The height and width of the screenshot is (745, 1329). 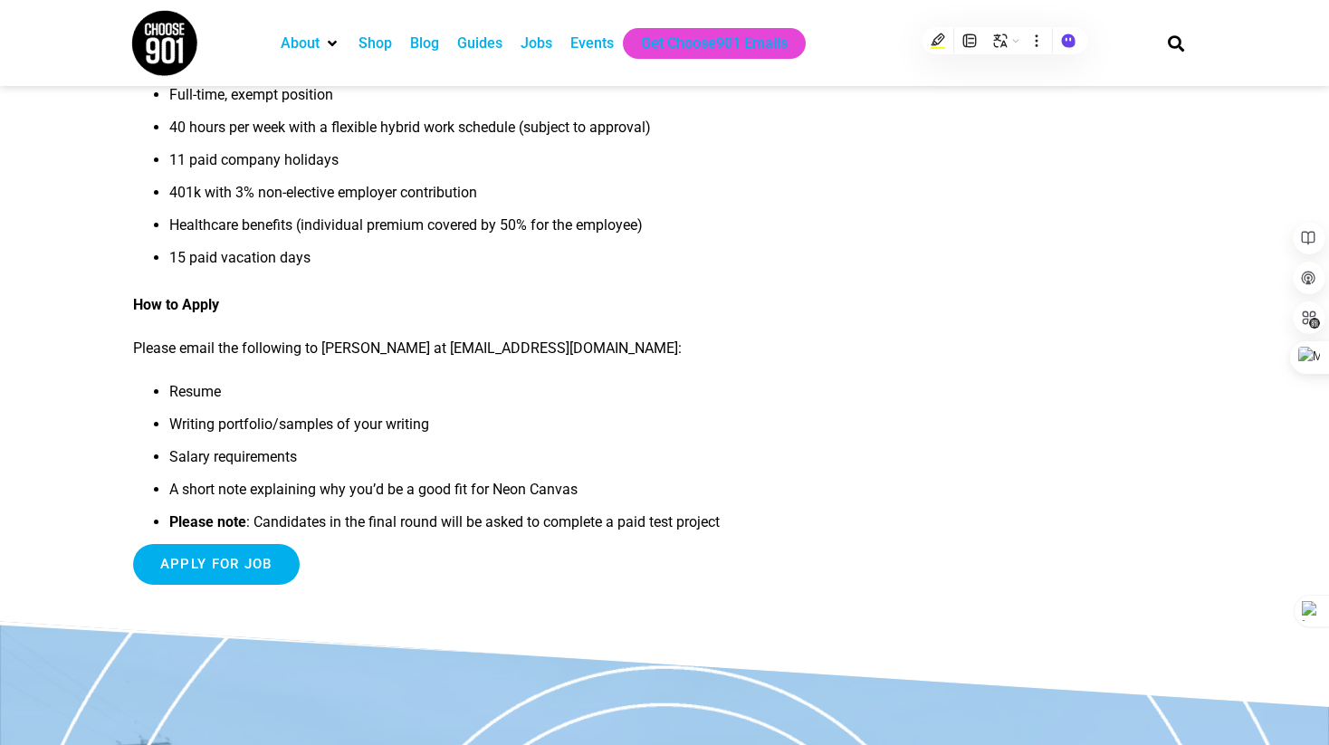 What do you see at coordinates (536, 43) in the screenshot?
I see `a: Jobs` at bounding box center [536, 43].